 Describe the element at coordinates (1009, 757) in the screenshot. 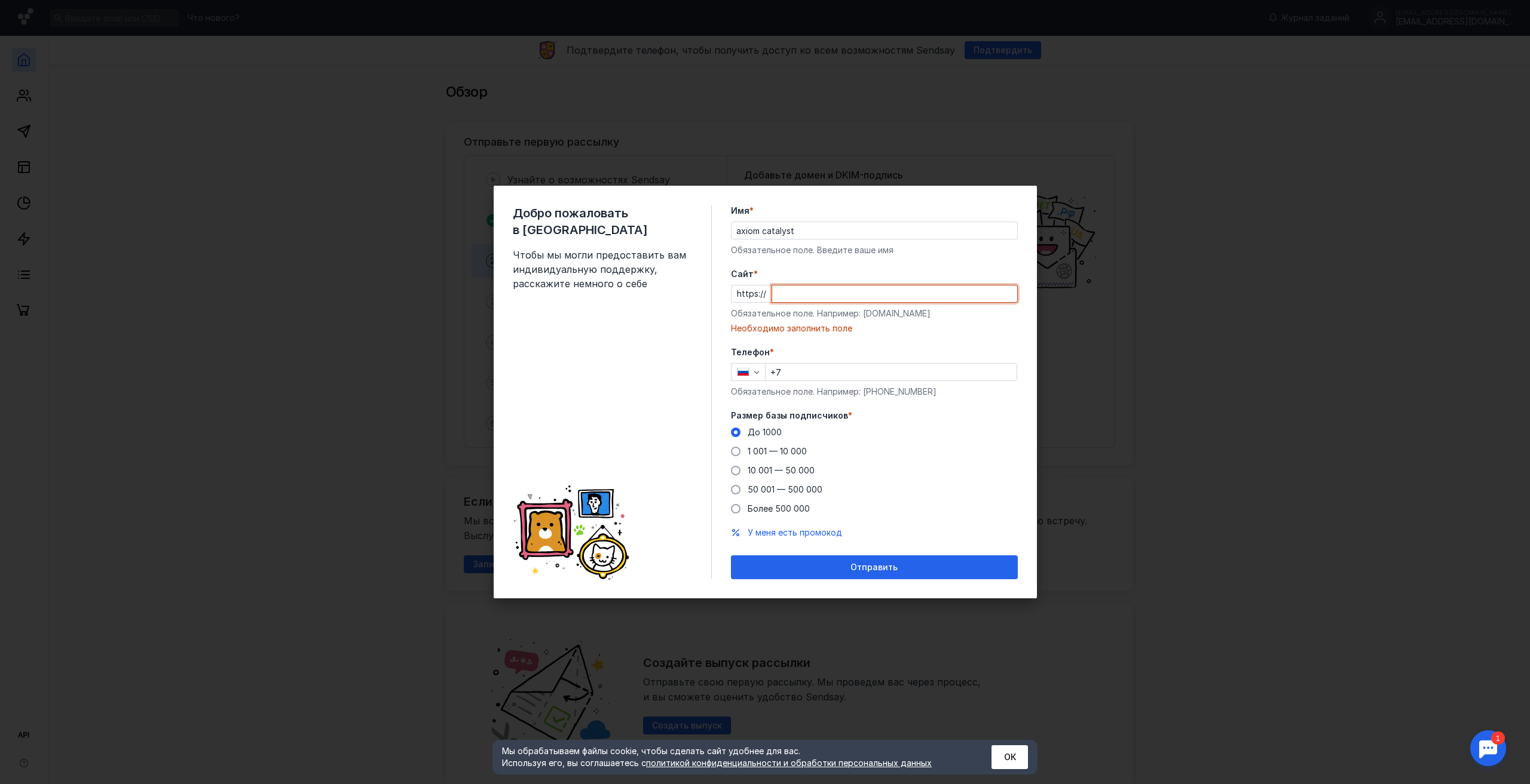

I see `button: ОК` at that location.